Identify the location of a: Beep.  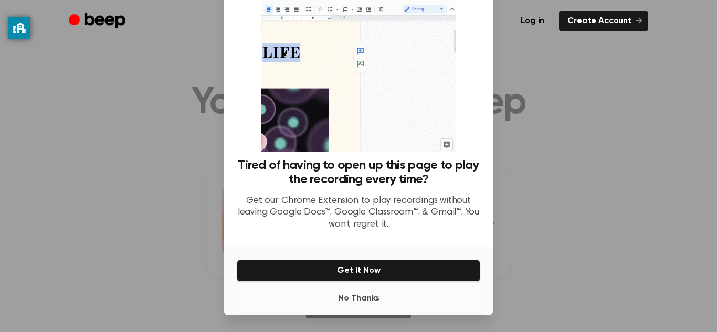
(98, 21).